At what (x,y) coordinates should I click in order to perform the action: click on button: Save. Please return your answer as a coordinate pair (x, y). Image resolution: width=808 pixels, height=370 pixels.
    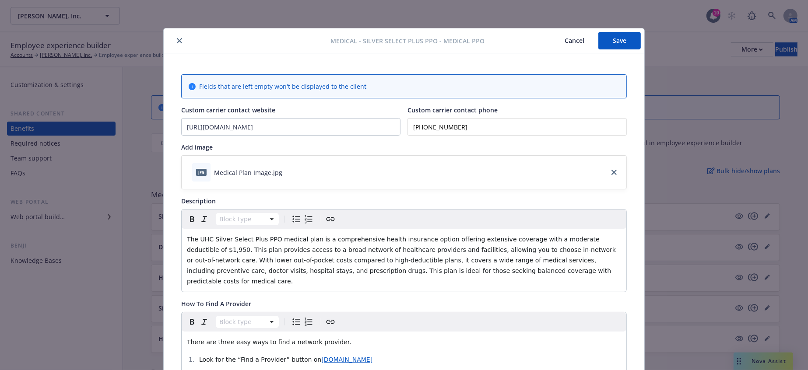
    Looking at the image, I should click on (619, 41).